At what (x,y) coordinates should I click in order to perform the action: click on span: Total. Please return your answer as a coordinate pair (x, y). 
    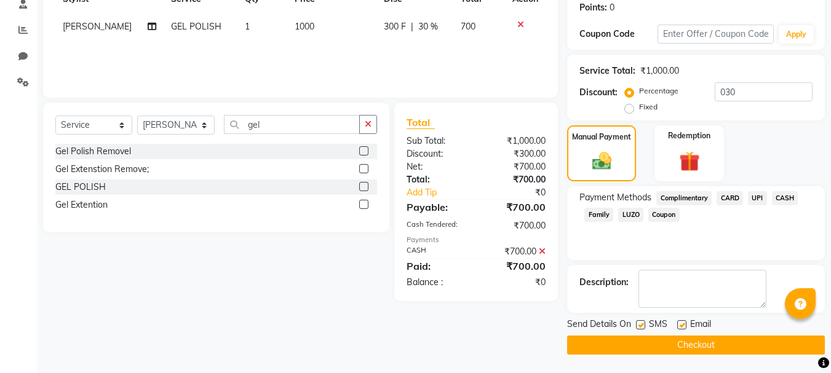
    Looking at the image, I should click on (421, 122).